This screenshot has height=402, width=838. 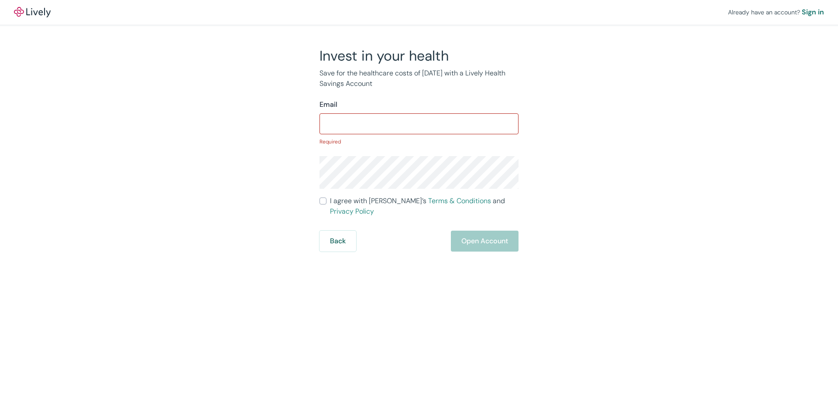 I want to click on label: Email, so click(x=328, y=105).